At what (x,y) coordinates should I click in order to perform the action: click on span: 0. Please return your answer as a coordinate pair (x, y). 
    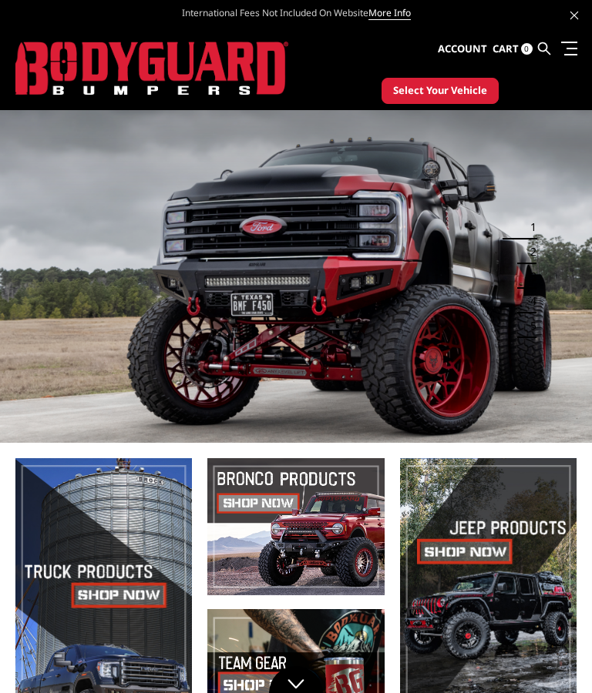
    Looking at the image, I should click on (526, 49).